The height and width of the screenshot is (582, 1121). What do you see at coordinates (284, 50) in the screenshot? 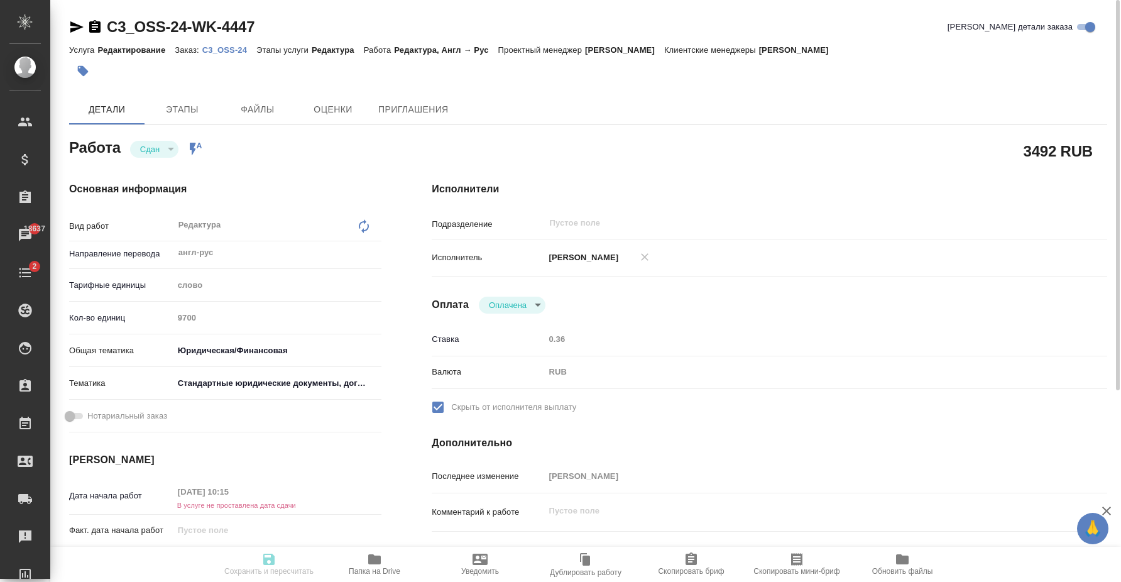
I see `p: Этапы услуги` at bounding box center [284, 50].